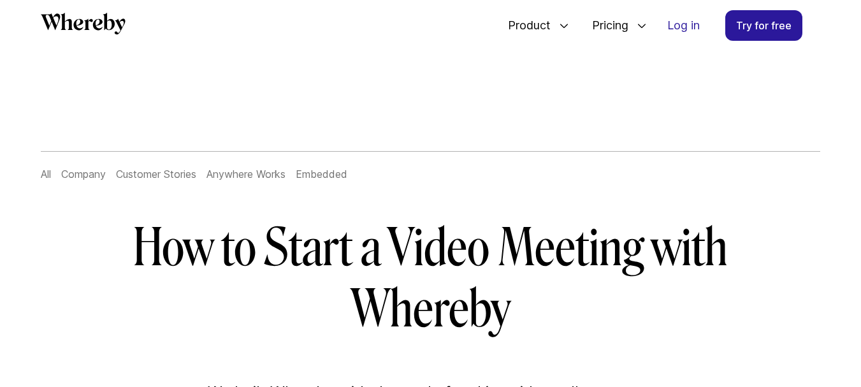 The image size is (861, 387). I want to click on a: All, so click(46, 174).